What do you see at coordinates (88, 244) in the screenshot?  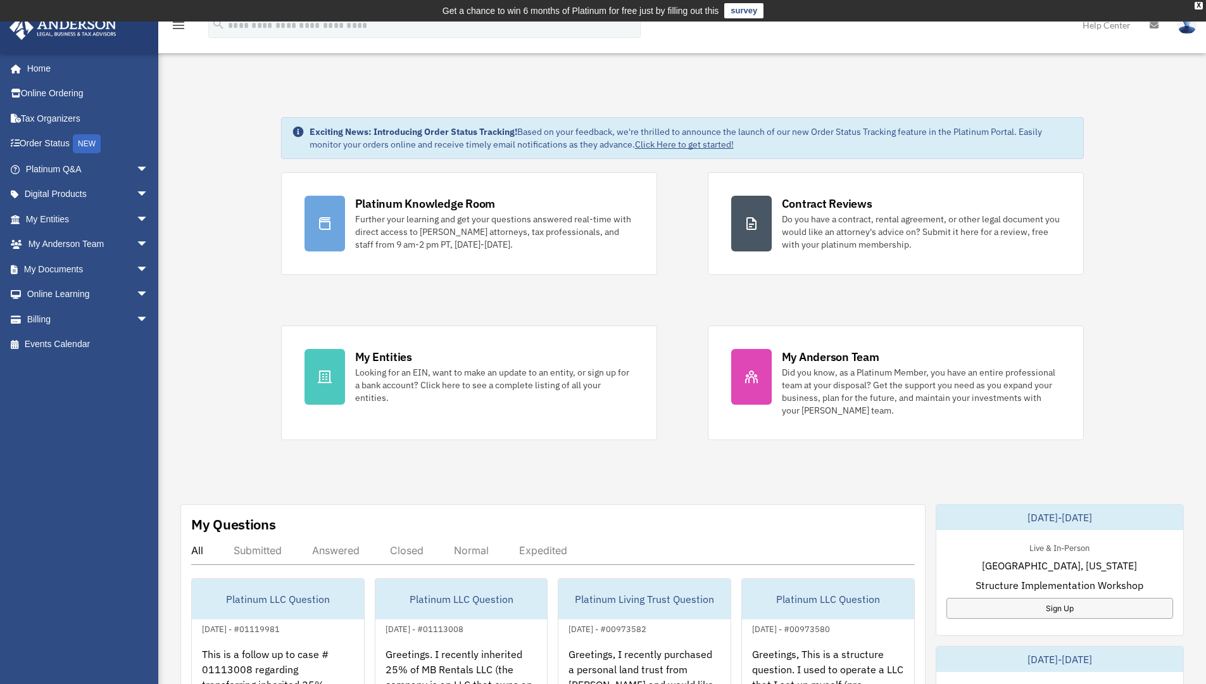 I see `a: My Anderson Teamarrow_drop_down` at bounding box center [88, 244].